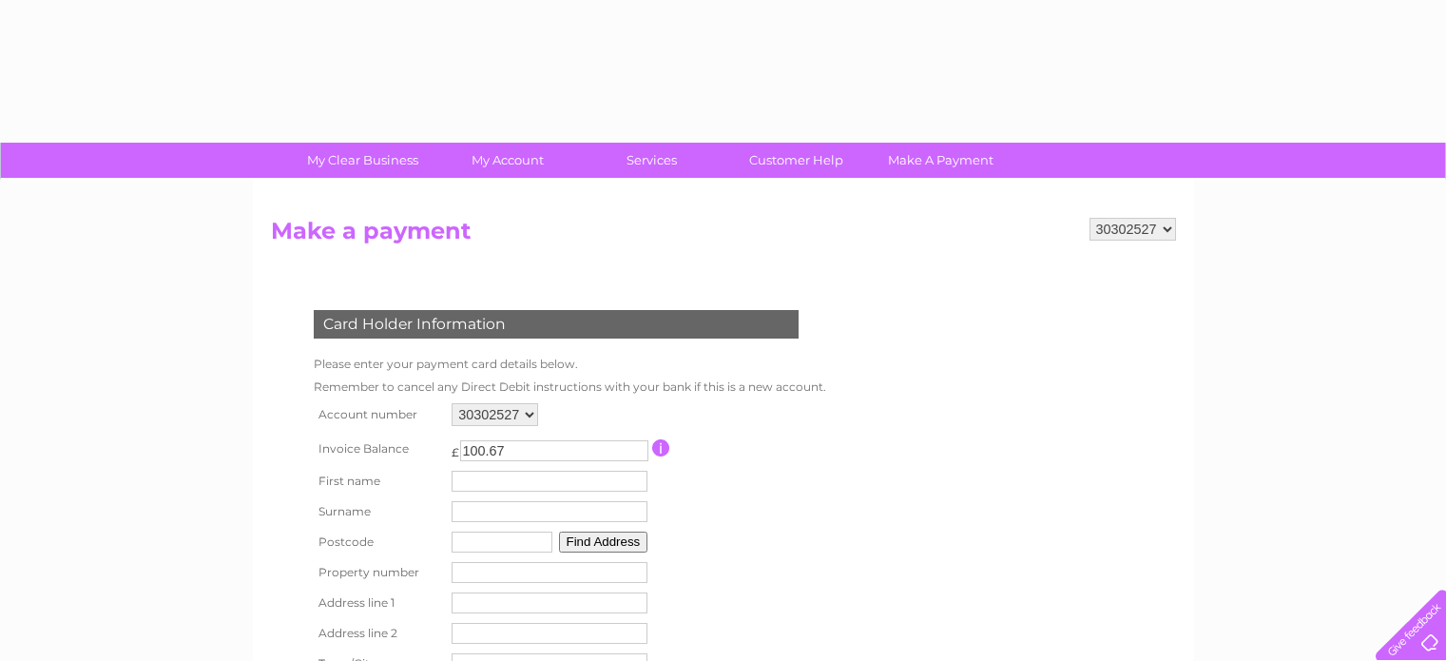  What do you see at coordinates (378, 448) in the screenshot?
I see `th: Invoice Balance` at bounding box center [378, 448].